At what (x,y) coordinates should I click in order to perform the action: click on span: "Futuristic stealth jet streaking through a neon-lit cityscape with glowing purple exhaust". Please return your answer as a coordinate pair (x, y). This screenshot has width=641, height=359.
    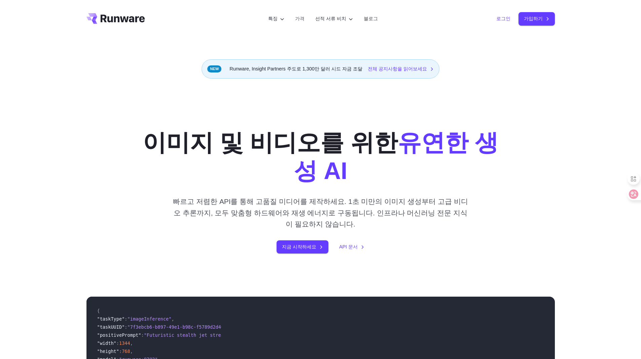
    Looking at the image, I should click on (269, 335).